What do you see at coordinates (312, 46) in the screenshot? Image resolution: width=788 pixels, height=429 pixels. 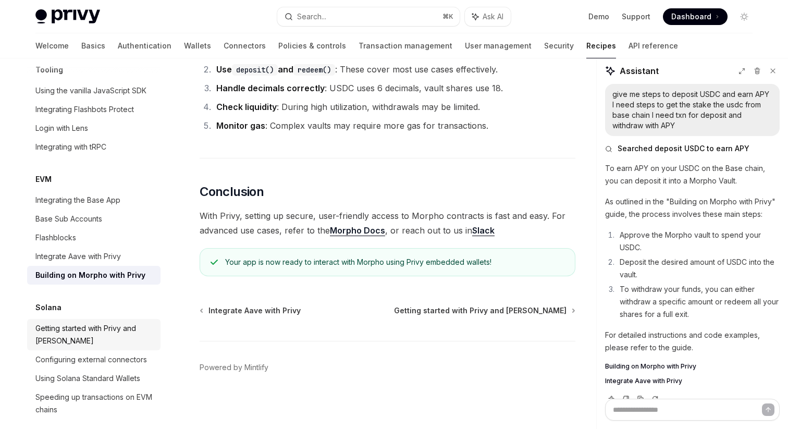 I see `a: Policies & controls` at bounding box center [312, 46].